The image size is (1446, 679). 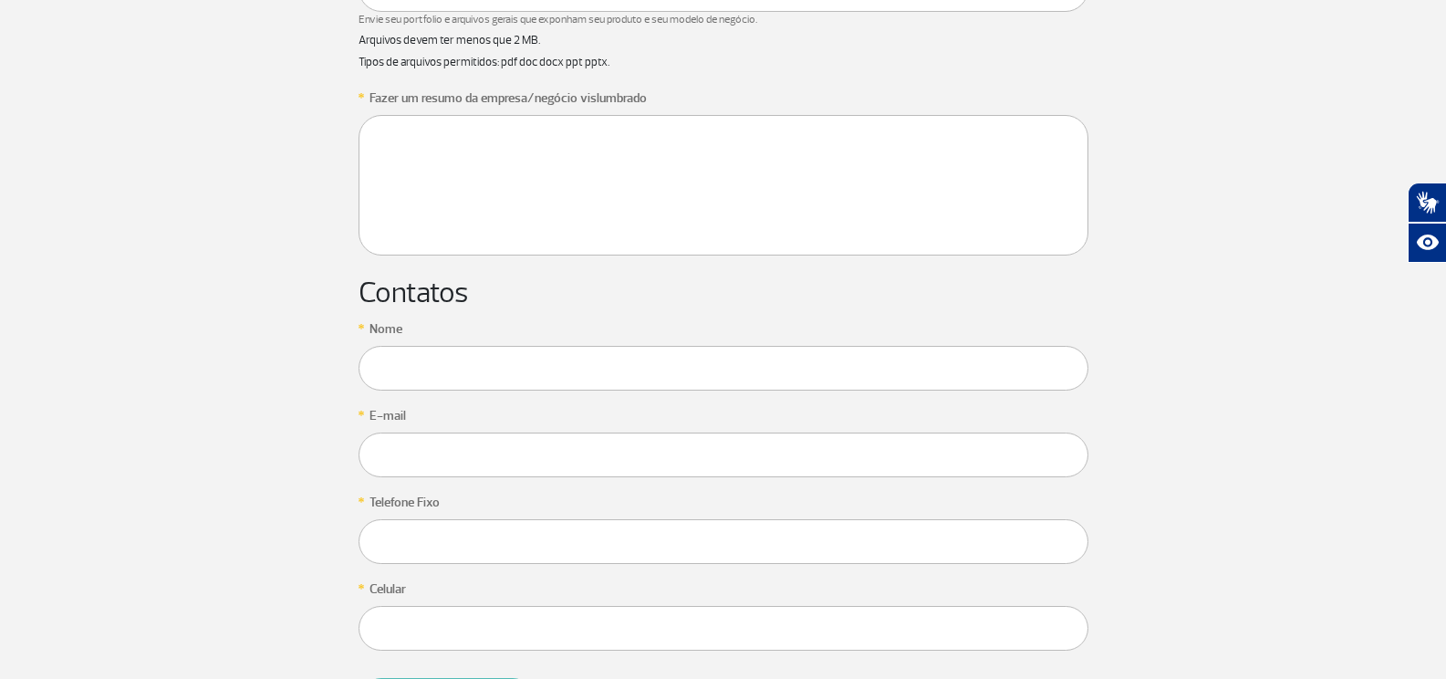 What do you see at coordinates (388, 415) in the screenshot?
I see `label: E-mail` at bounding box center [388, 415].